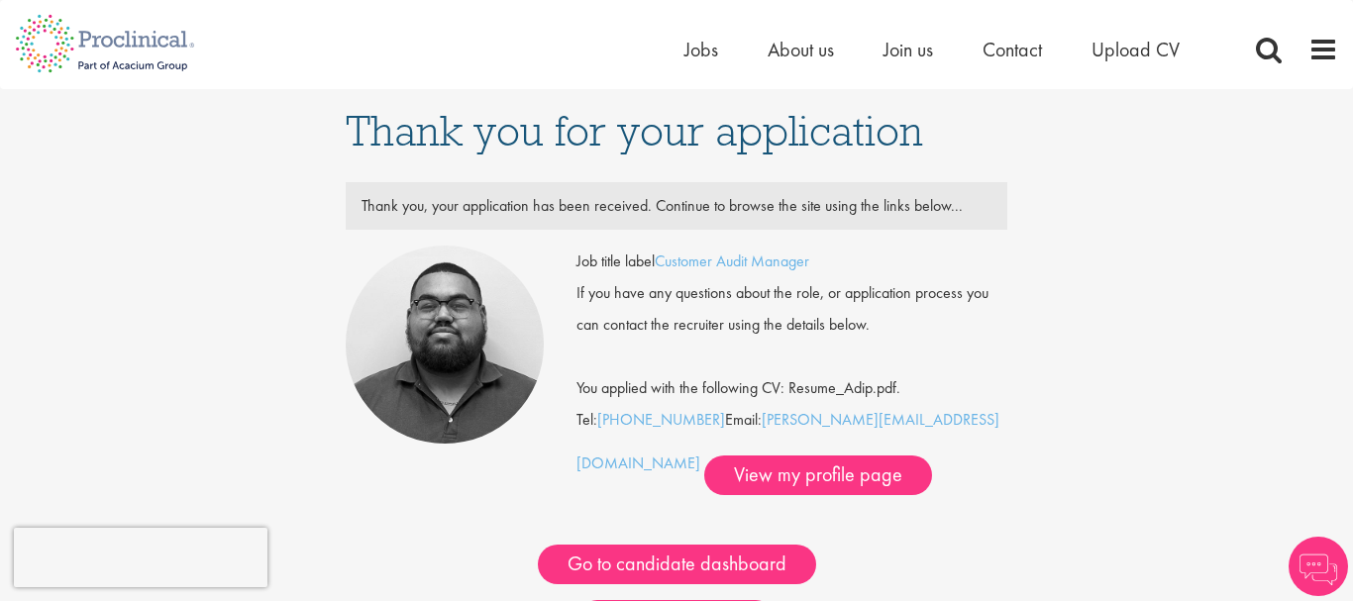 The height and width of the screenshot is (601, 1353). I want to click on div: Tel: Email:, so click(791, 370).